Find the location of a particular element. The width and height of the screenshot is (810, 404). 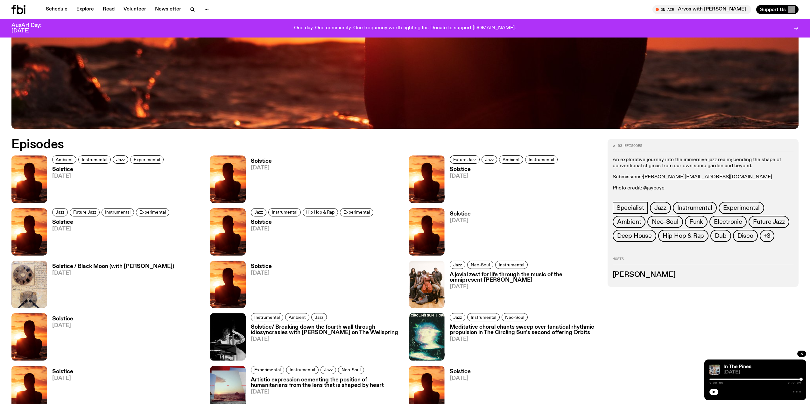

button: +3 is located at coordinates (767, 236).